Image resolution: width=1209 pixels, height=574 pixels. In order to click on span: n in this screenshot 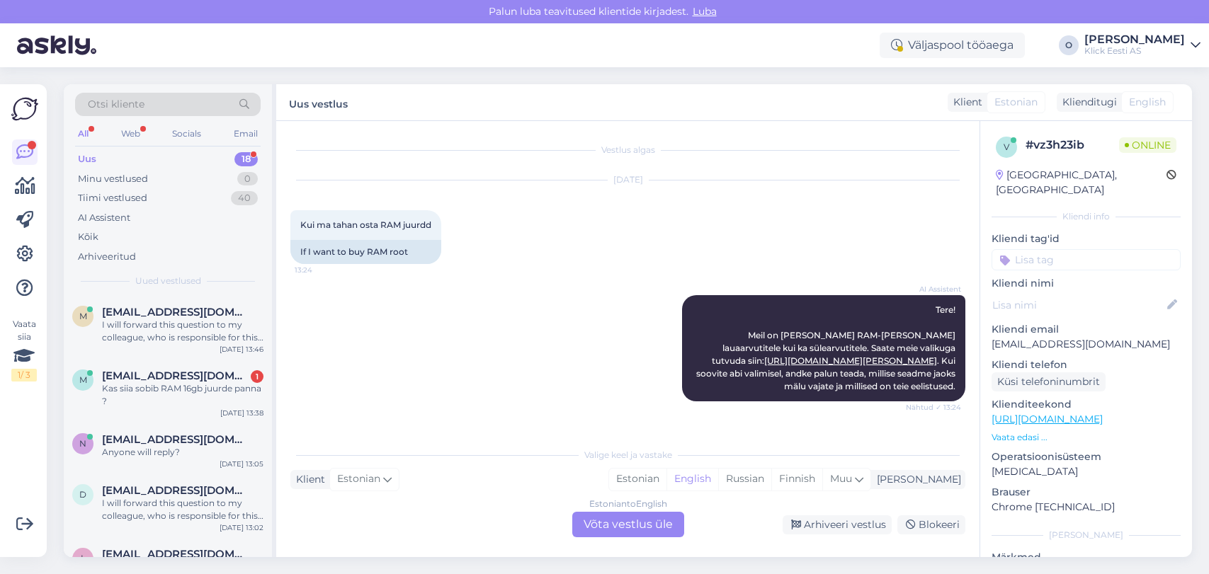, I will do `click(83, 443)`.